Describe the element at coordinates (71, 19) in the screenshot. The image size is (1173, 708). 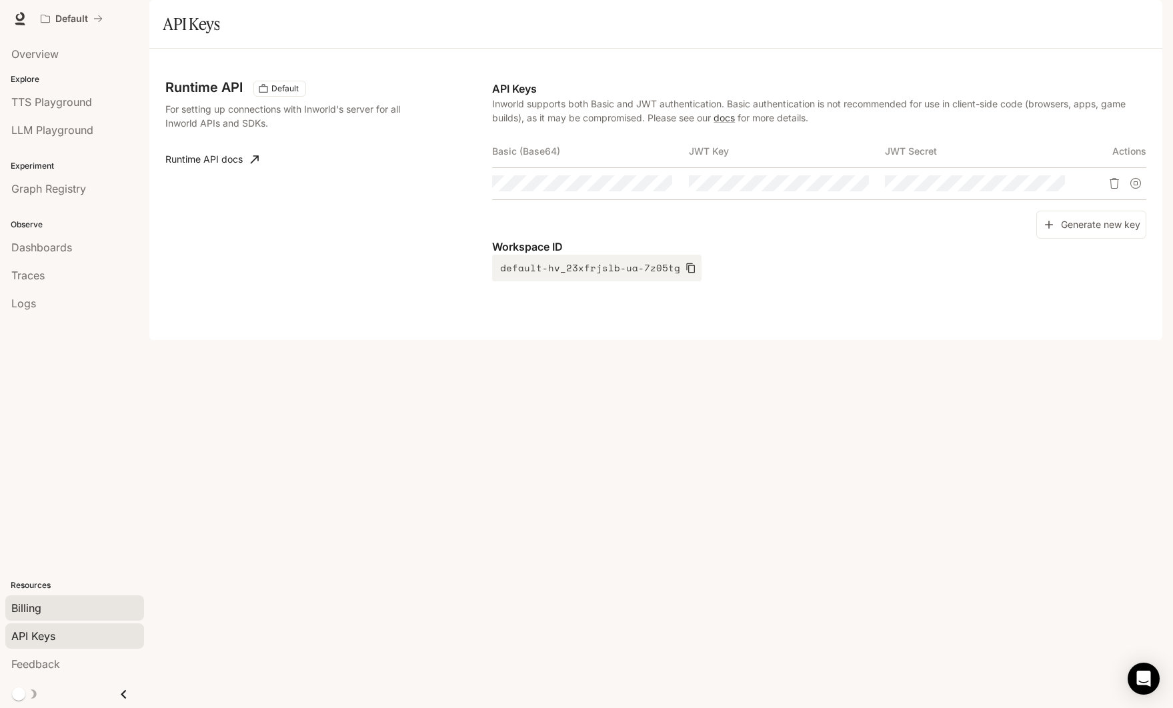
I see `button: All workspaces` at that location.